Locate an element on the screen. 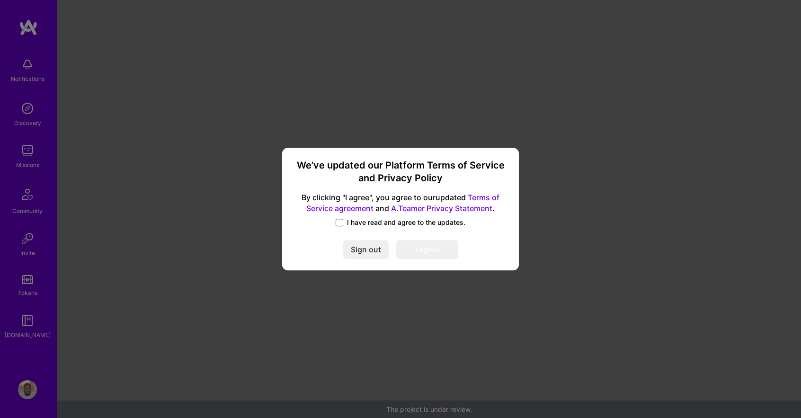  h3: We’ve updated our Platform Terms of Service and Privacy Policy is located at coordinates (400, 172).